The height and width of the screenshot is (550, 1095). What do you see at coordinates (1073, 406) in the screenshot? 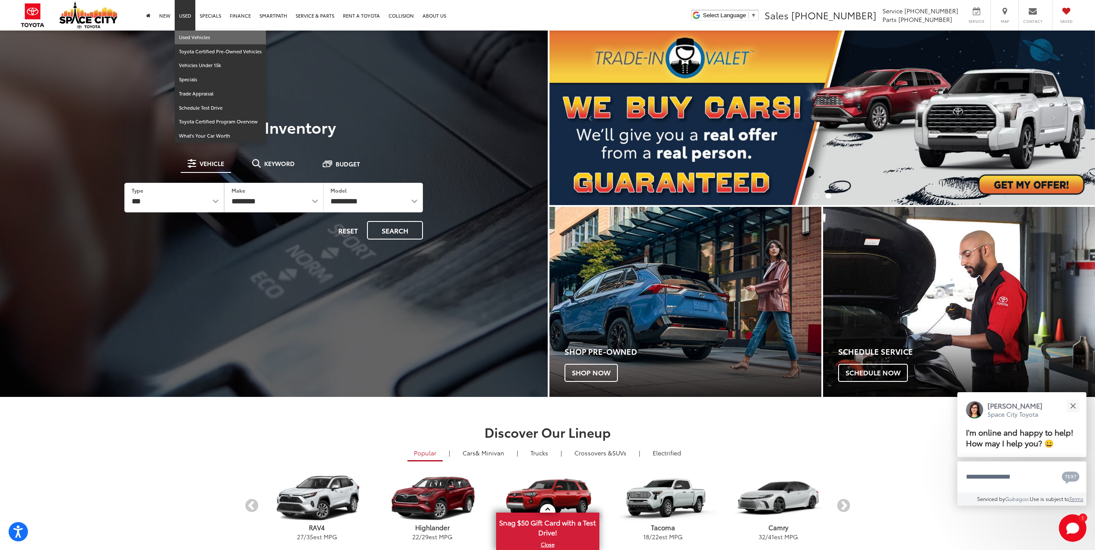
I see `button: Close` at bounding box center [1073, 406].